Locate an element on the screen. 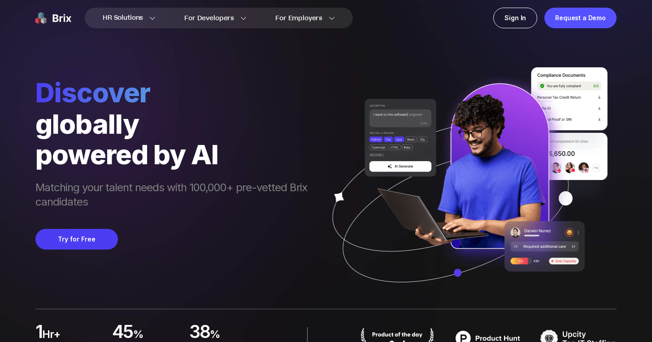  a: Sign In is located at coordinates (516, 18).